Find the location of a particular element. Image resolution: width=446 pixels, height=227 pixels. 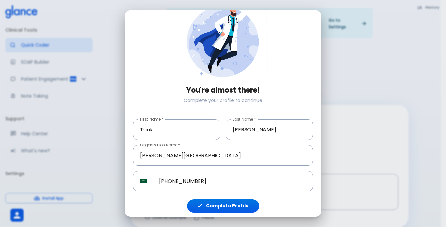

input: Enter your organization name is located at coordinates (223, 155).